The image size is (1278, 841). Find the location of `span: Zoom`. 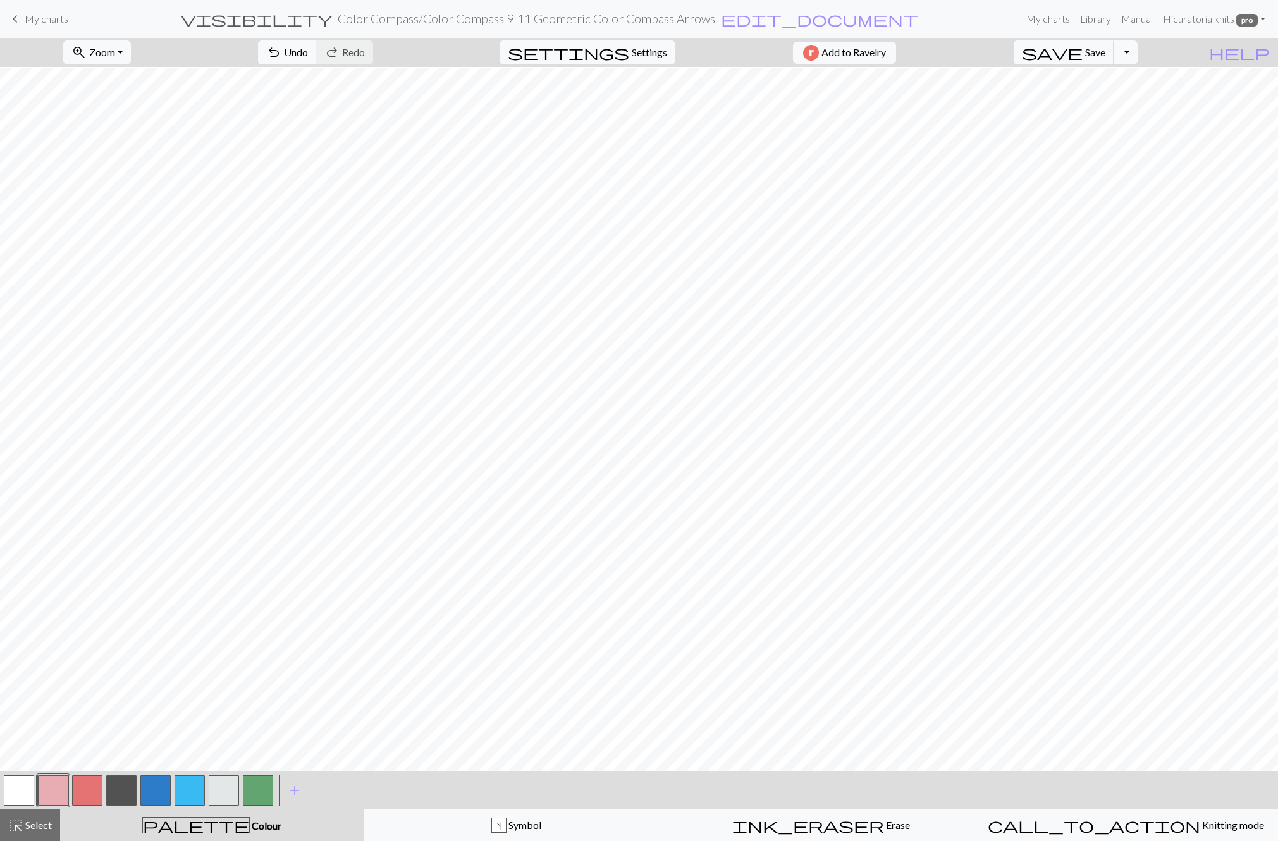

span: Zoom is located at coordinates (102, 52).